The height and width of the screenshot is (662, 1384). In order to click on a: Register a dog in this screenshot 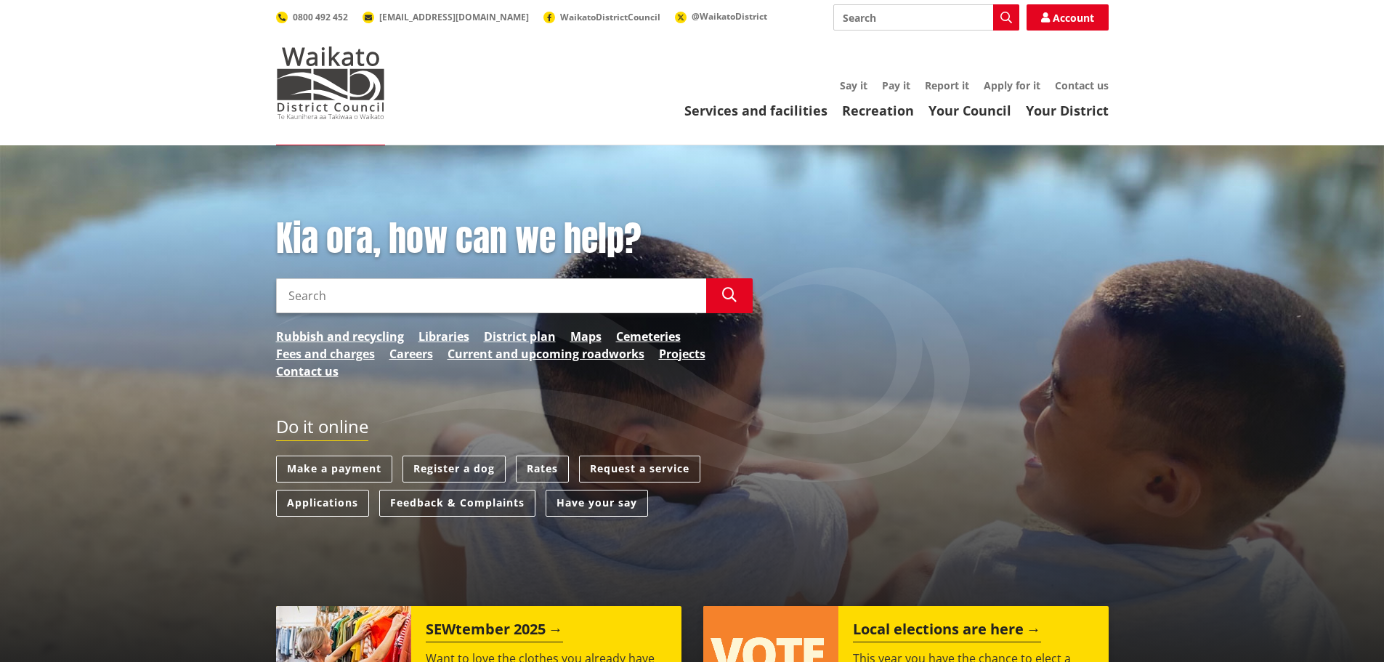, I will do `click(454, 469)`.